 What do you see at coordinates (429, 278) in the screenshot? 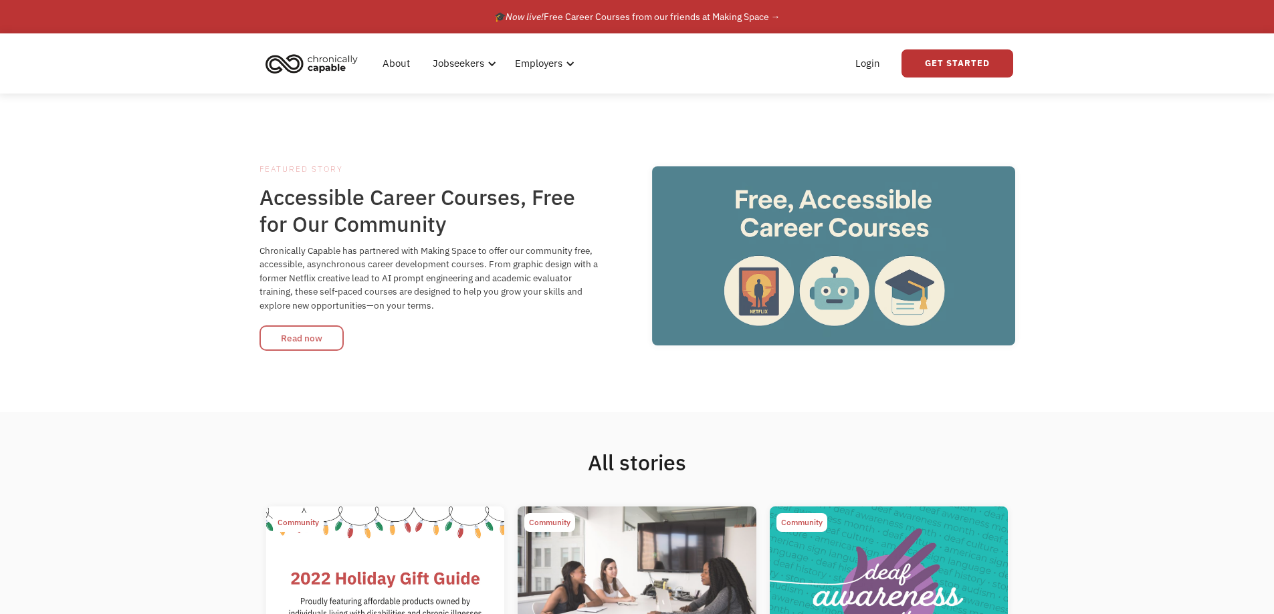
I see `div: Chronically Capable has partnered with Making Space to offer our community free, accessible, asyn...` at bounding box center [429, 278].